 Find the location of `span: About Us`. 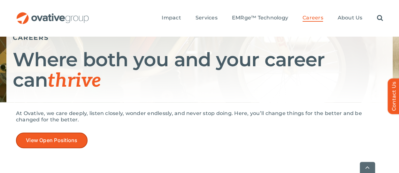

span: About Us is located at coordinates (350, 18).